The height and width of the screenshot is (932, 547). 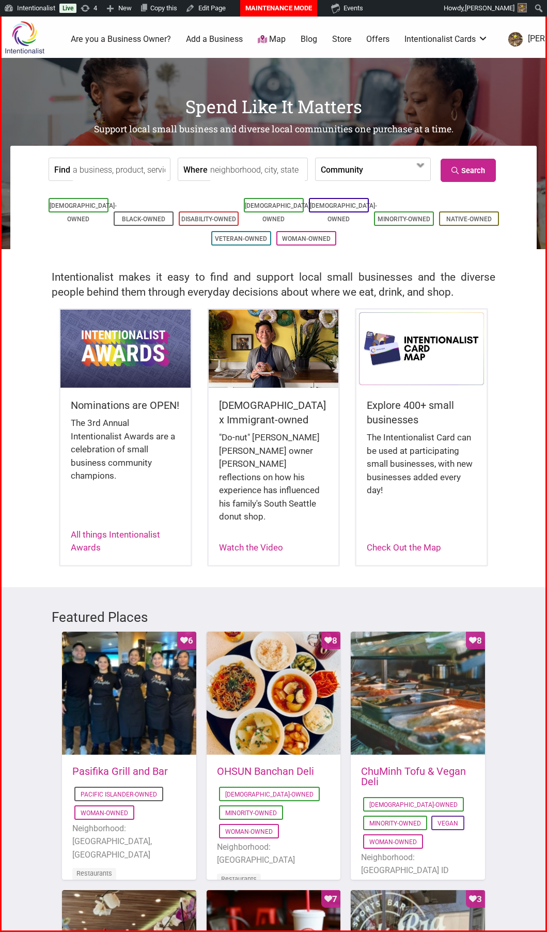 I want to click on img: King Donuts - Hong Chhuor, so click(x=274, y=348).